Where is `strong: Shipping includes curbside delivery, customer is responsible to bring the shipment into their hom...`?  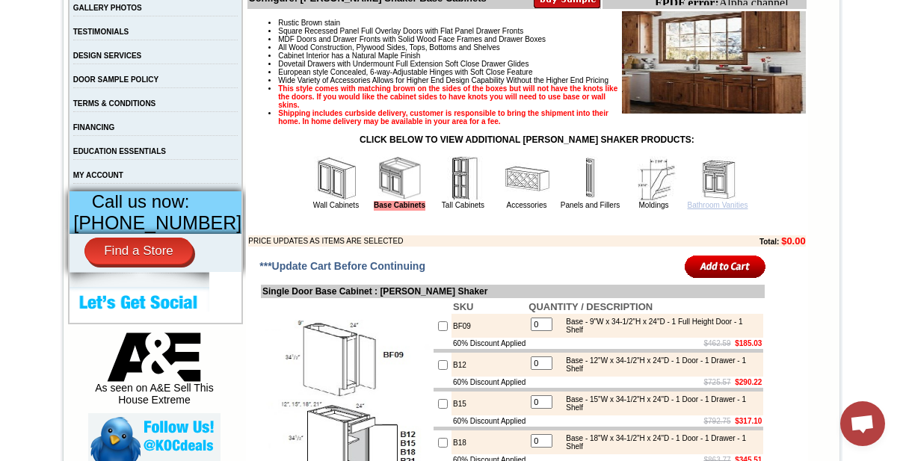
strong: Shipping includes curbside delivery, customer is responsible to bring the shipment into their hom... is located at coordinates (443, 117).